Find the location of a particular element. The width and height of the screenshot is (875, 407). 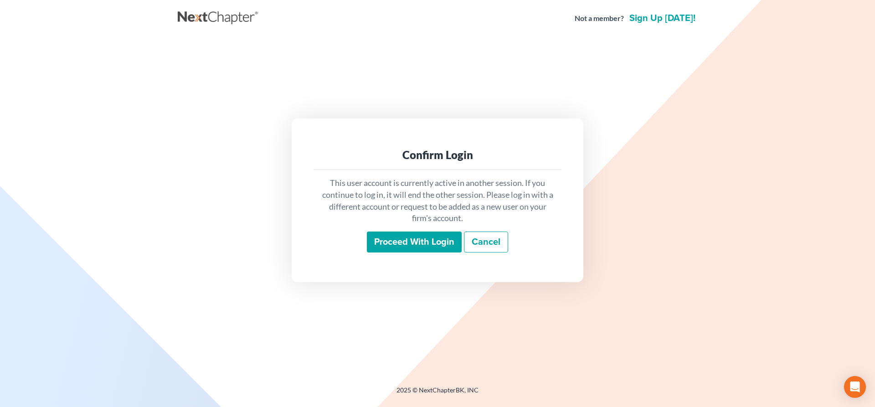

p: This user account is currently active in another session. If you continue to log in, it will end ... is located at coordinates (438, 201).